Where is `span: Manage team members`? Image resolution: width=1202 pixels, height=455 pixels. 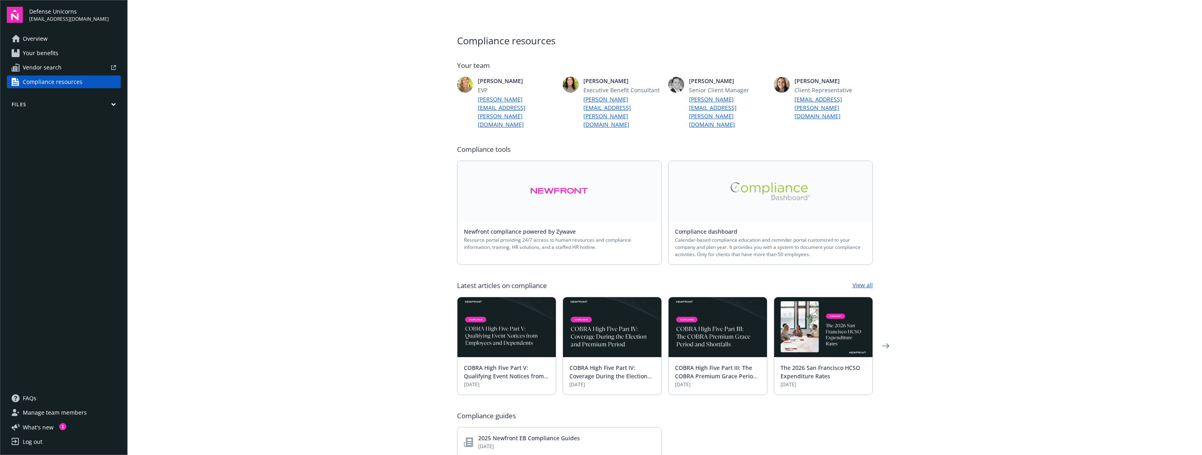
span: Manage team members is located at coordinates (55, 413).